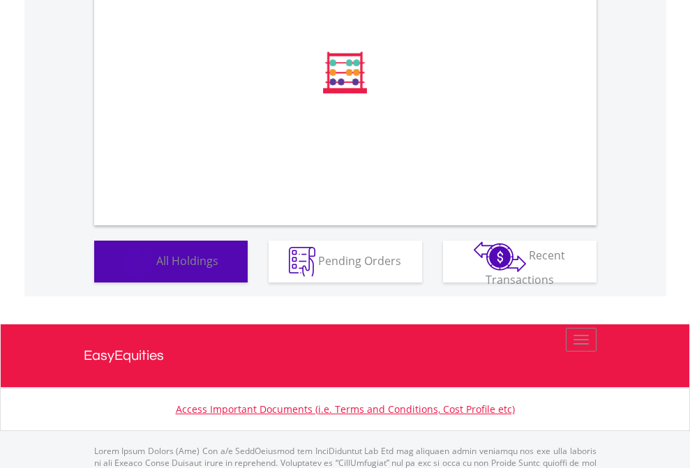 Image resolution: width=690 pixels, height=468 pixels. What do you see at coordinates (499, 257) in the screenshot?
I see `img: transactions-zar-wht.png` at bounding box center [499, 257].